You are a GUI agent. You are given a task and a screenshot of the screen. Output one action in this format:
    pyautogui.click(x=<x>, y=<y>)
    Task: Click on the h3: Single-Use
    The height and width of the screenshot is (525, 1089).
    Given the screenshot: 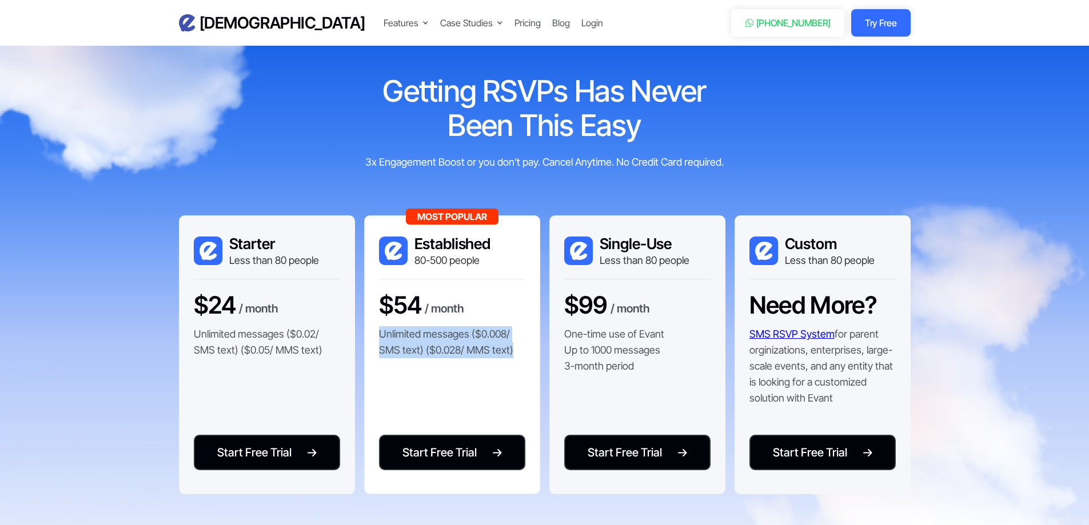 What is the action you would take?
    pyautogui.click(x=644, y=244)
    